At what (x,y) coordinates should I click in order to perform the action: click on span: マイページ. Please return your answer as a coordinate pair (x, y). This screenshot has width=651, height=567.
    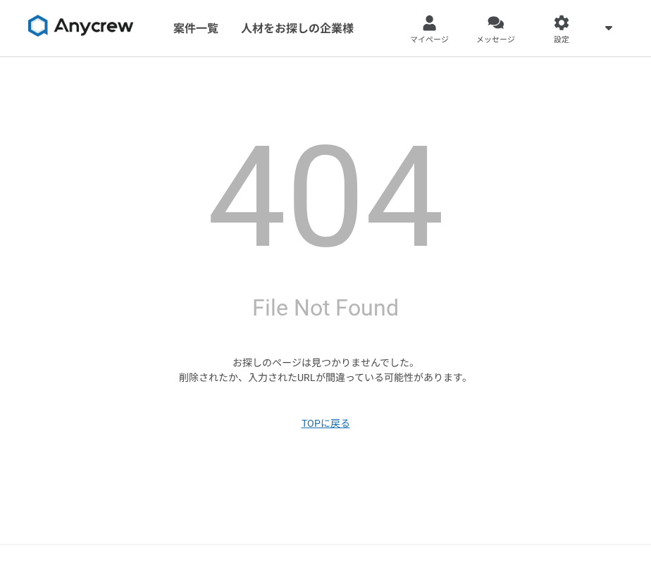
    Looking at the image, I should click on (429, 40).